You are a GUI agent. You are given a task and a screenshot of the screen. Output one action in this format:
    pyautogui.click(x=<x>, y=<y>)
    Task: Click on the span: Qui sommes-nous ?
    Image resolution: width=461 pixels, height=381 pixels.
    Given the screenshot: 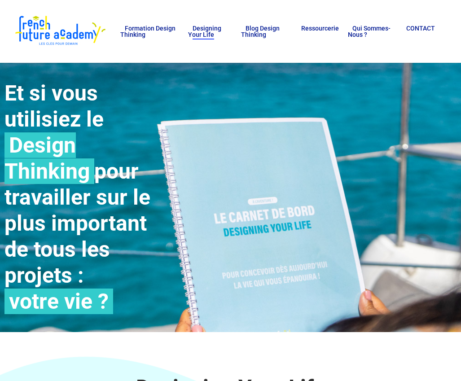 What is the action you would take?
    pyautogui.click(x=369, y=31)
    